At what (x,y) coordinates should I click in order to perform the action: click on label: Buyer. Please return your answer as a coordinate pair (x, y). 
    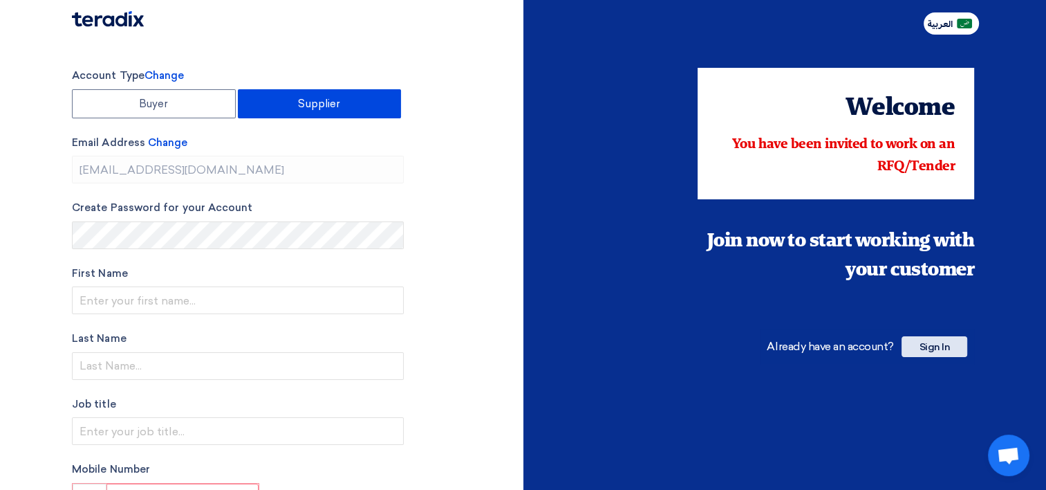
    Looking at the image, I should click on (154, 104).